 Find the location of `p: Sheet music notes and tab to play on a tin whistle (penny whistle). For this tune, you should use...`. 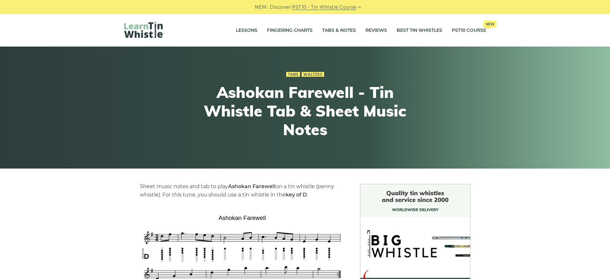

p: Sheet music notes and tab to play on a tin whistle (penny whistle). For this tune, you should use... is located at coordinates (242, 191).